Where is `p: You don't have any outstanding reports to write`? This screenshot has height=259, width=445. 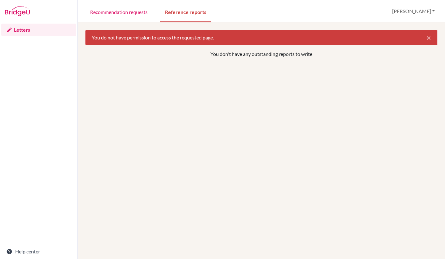
p: You don't have any outstanding reports to write is located at coordinates (261, 54).